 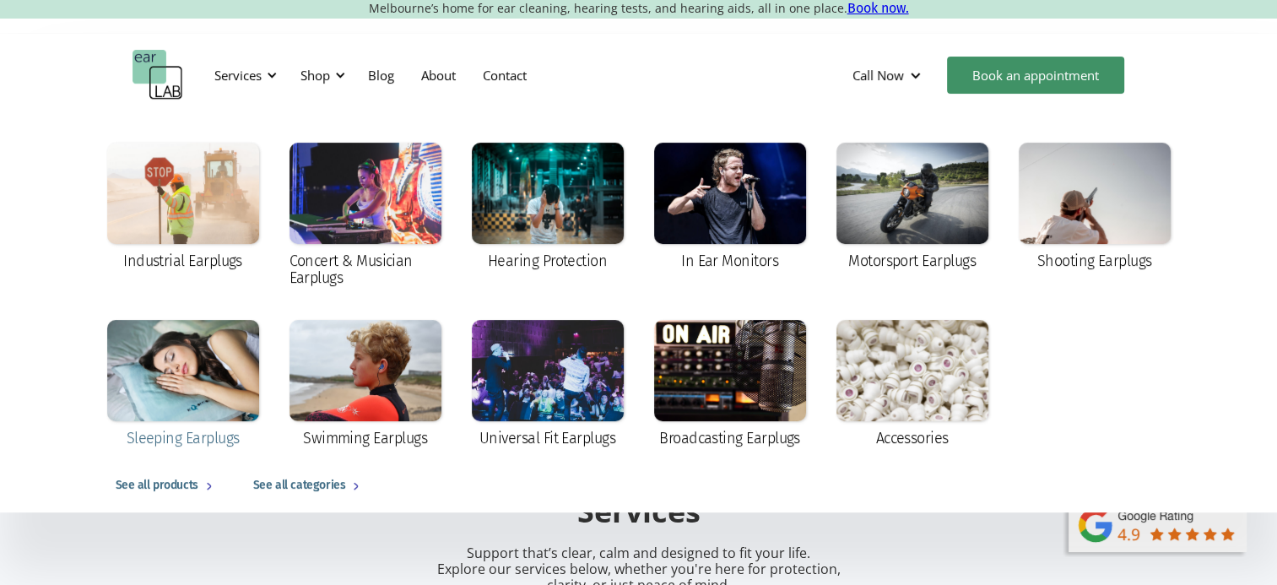 I want to click on div: Sleeping Earplugs, so click(x=183, y=438).